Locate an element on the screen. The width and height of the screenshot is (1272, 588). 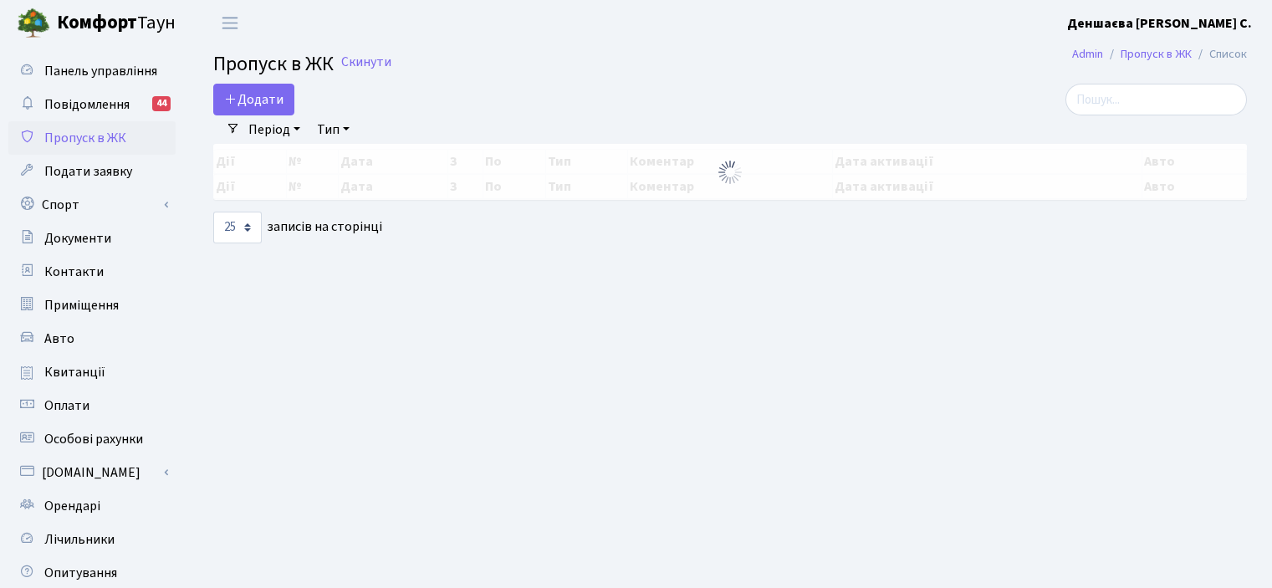
a: Приміщення is located at coordinates (92, 305).